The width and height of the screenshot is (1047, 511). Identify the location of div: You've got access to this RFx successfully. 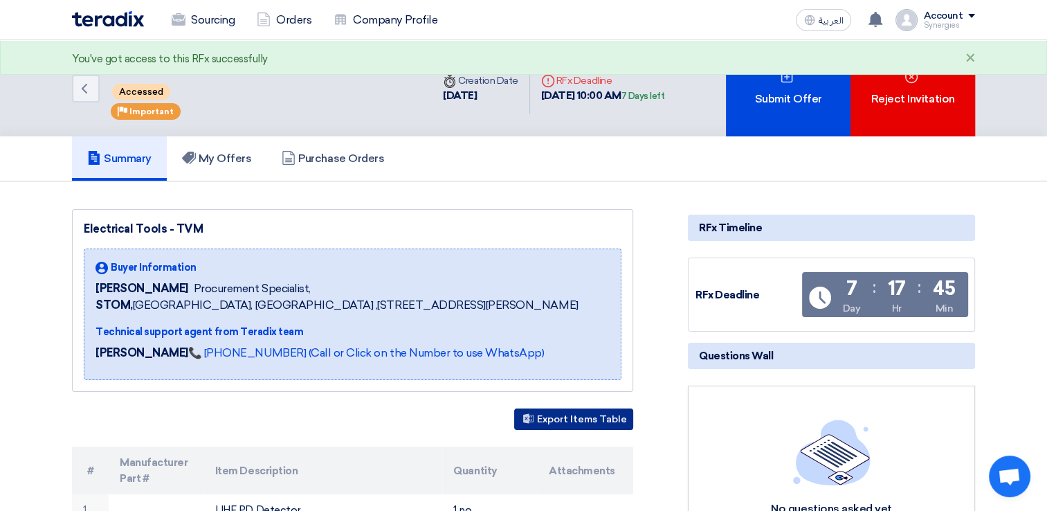
(170, 59).